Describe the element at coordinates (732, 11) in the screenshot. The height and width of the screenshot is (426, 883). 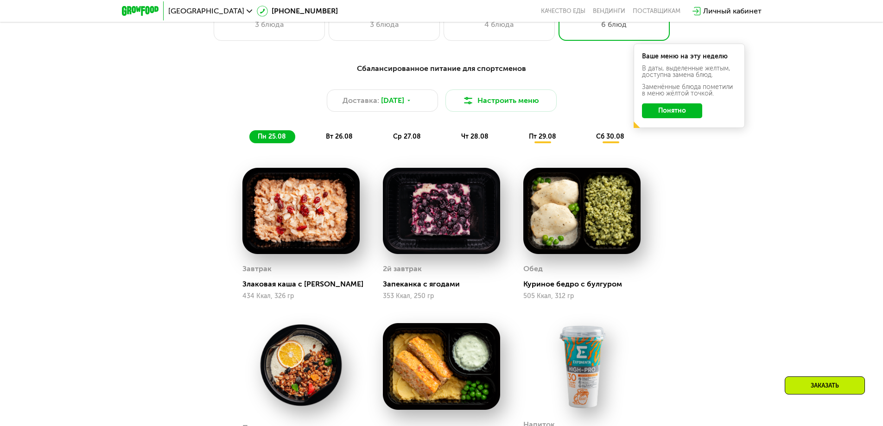
I see `div: Личный кабинет` at that location.